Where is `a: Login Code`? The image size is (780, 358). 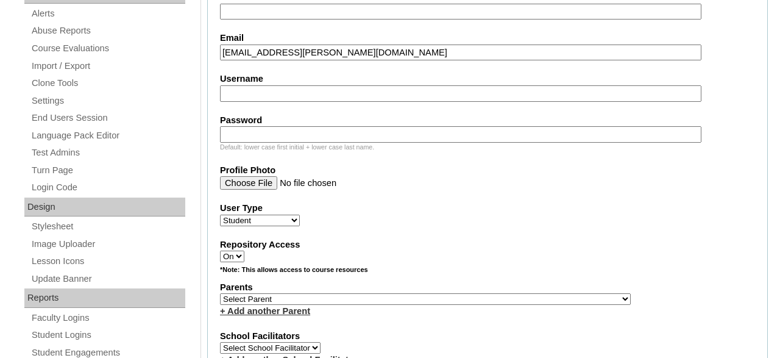
a: Login Code is located at coordinates (108, 187).